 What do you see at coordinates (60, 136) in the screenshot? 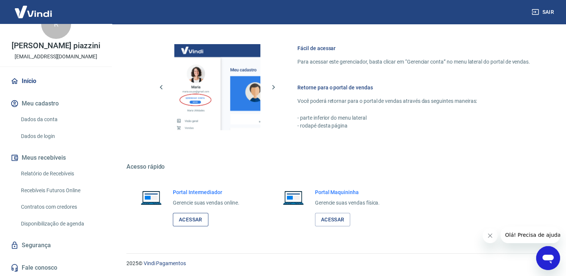
I see `a: Dados de login` at bounding box center [60, 136].